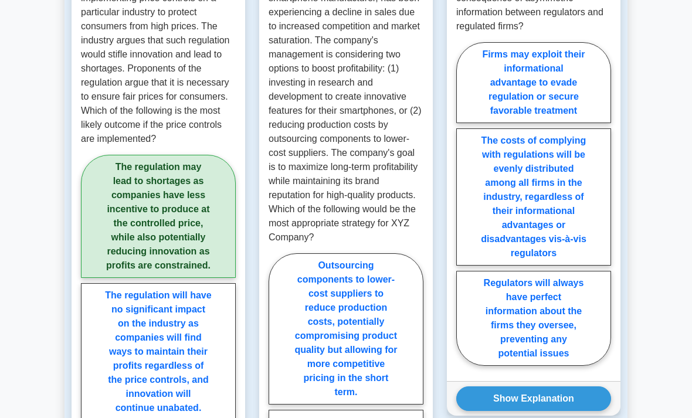 The height and width of the screenshot is (418, 692). What do you see at coordinates (346, 330) in the screenshot?
I see `label: Outsourcing components to lower-cost suppliers to reduce production costs, potentially compromisi...` at bounding box center [346, 330].